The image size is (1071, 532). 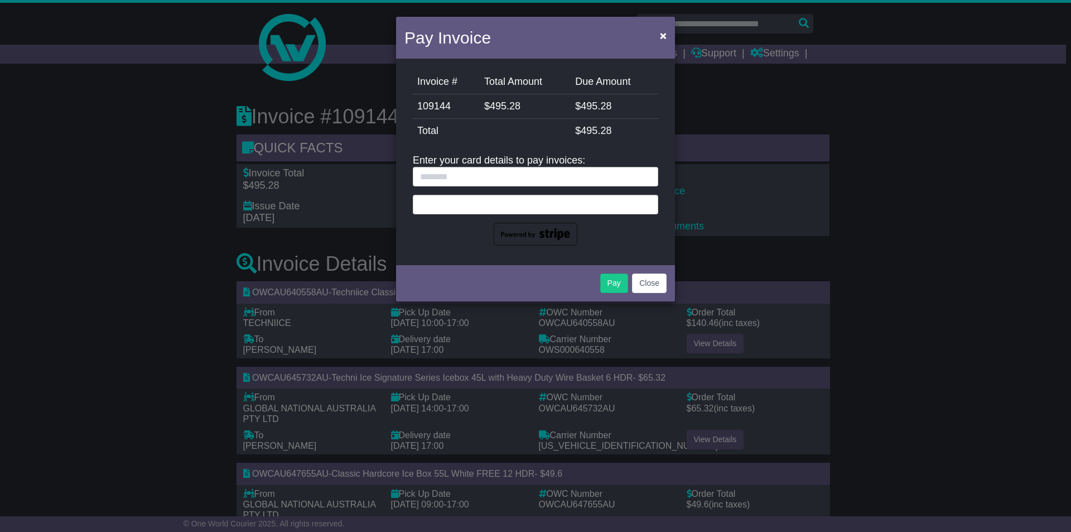 What do you see at coordinates (446, 107) in the screenshot?
I see `td: 109144` at bounding box center [446, 107].